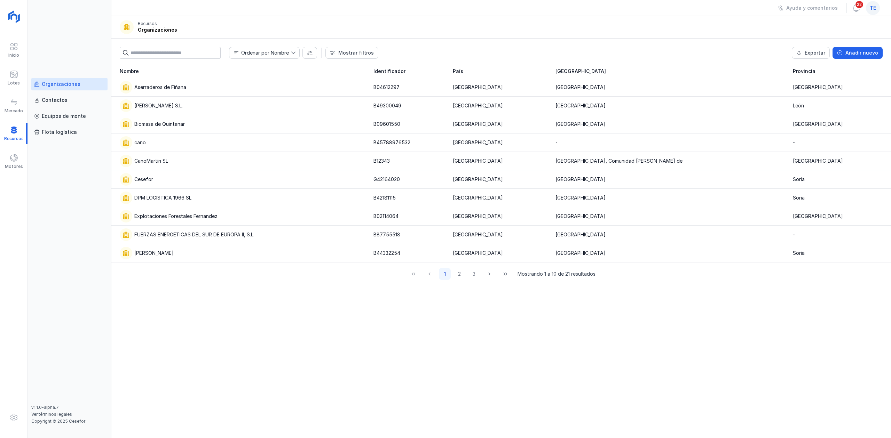 The width and height of the screenshot is (891, 438). Describe the element at coordinates (815, 53) in the screenshot. I see `div: Exportar` at that location.